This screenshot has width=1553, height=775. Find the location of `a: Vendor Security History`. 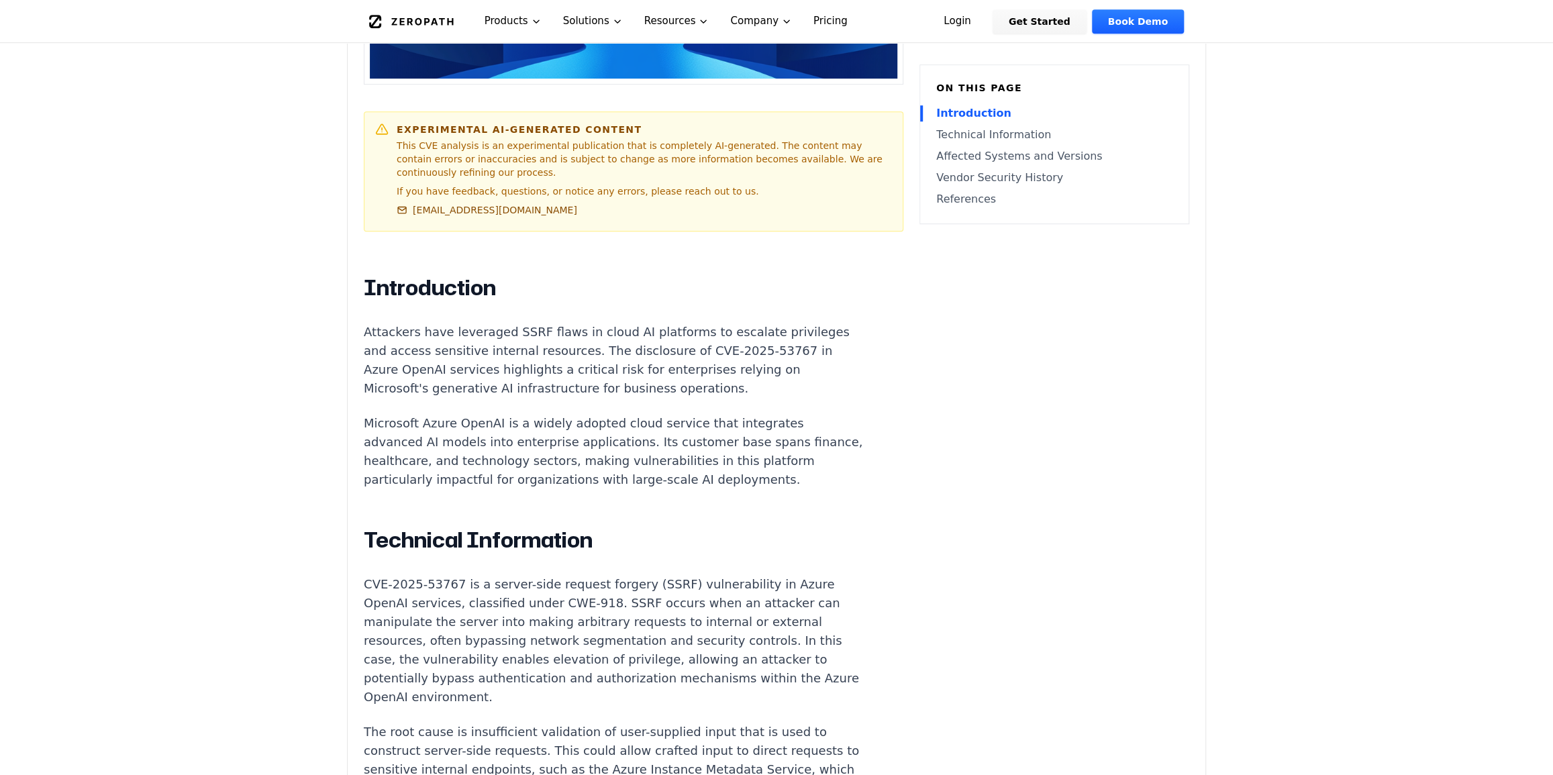

a: Vendor Security History is located at coordinates (1055, 178).